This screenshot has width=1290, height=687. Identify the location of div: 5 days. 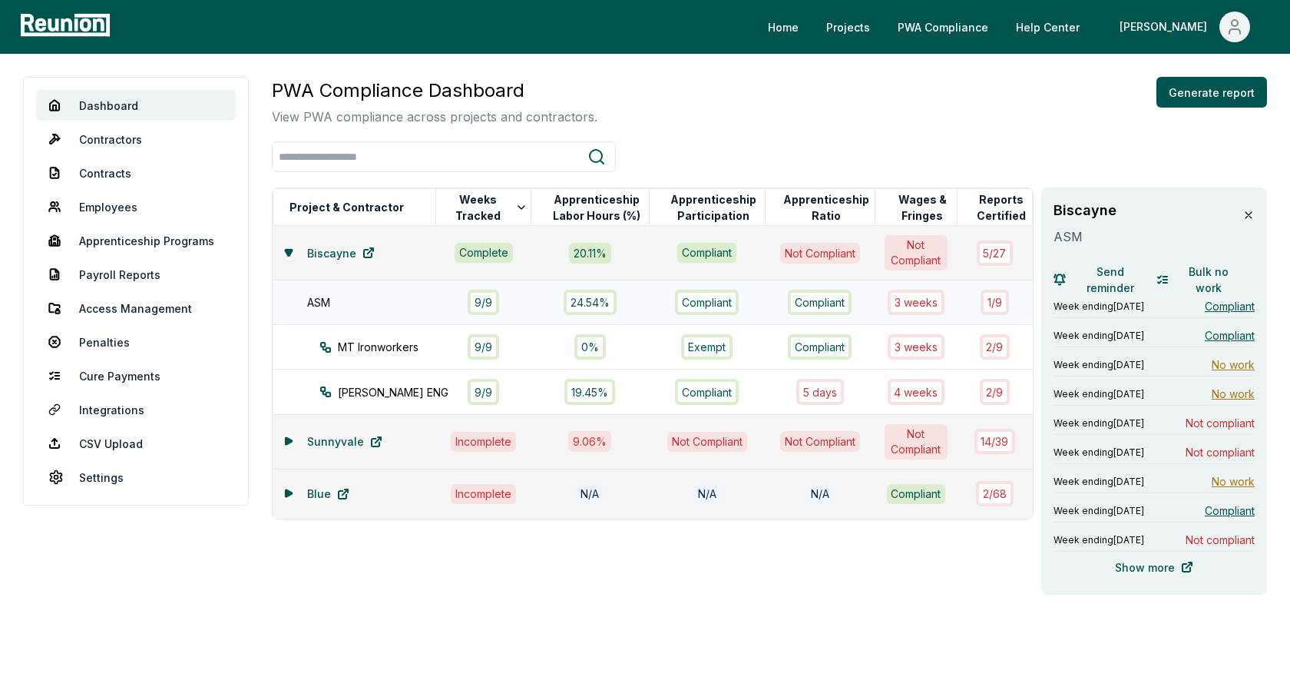
(820, 391).